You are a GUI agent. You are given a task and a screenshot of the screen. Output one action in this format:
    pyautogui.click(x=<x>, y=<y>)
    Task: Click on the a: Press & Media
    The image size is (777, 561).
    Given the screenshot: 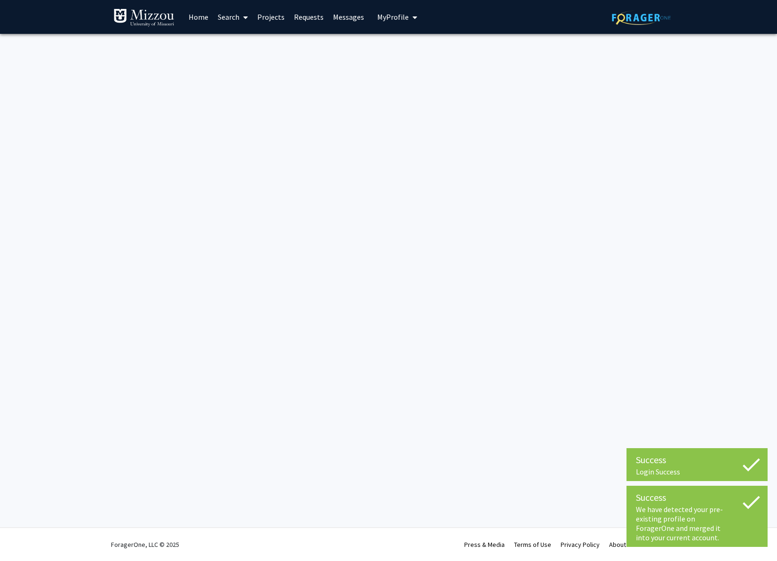 What is the action you would take?
    pyautogui.click(x=484, y=544)
    